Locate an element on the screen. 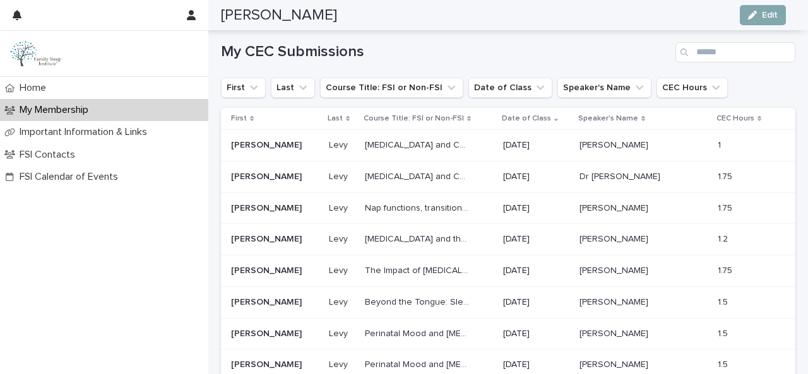 Image resolution: width=808 pixels, height=374 pixels. p: Date of Class is located at coordinates (526, 119).